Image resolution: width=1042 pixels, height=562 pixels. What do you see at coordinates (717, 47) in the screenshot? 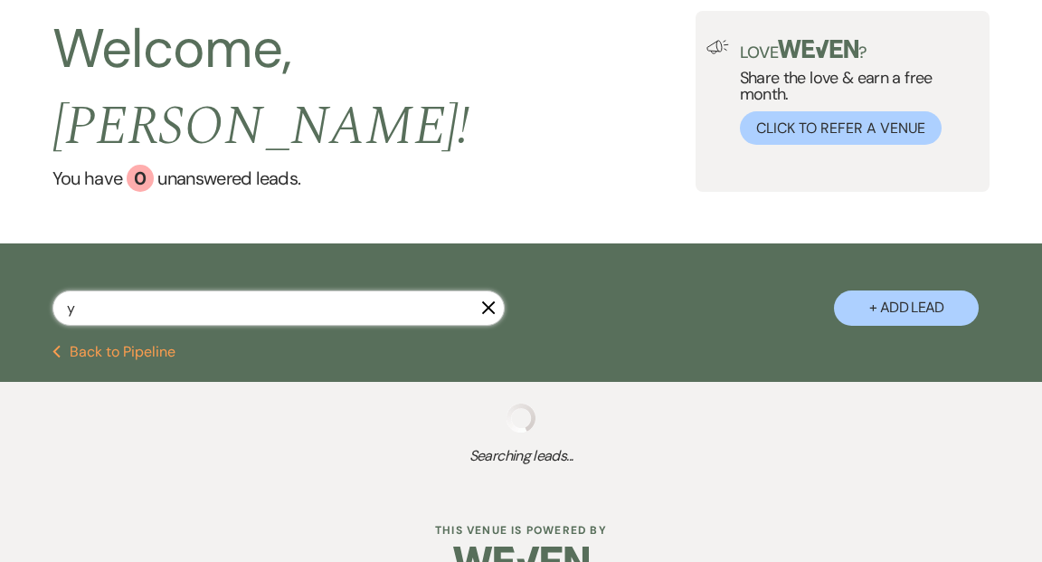
I see `img: loud-speaker-illustration.svg` at bounding box center [717, 47].